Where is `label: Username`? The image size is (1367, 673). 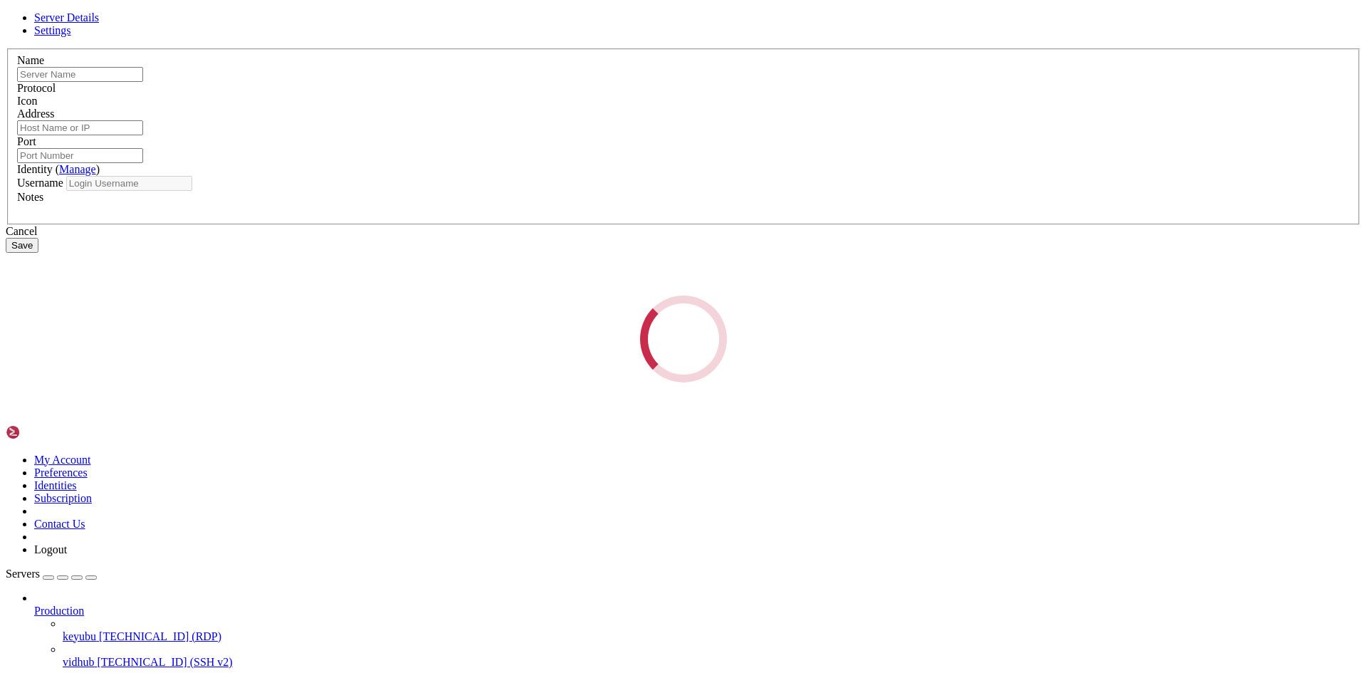 label: Username is located at coordinates (40, 182).